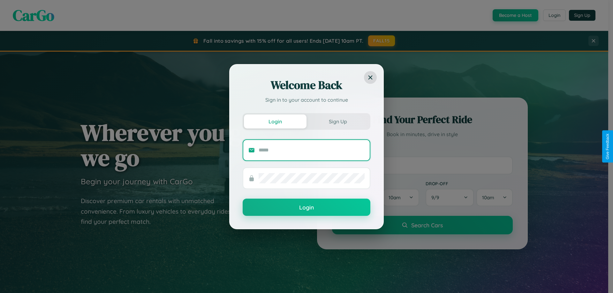  I want to click on h2: Welcome Back, so click(306, 85).